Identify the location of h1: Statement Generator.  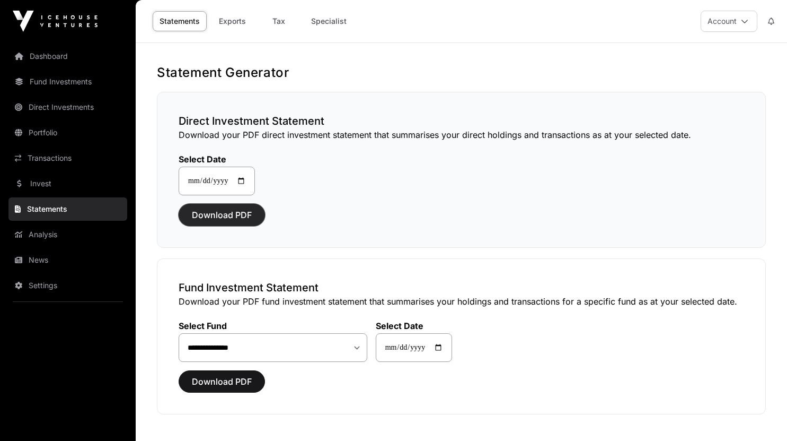
(461, 73).